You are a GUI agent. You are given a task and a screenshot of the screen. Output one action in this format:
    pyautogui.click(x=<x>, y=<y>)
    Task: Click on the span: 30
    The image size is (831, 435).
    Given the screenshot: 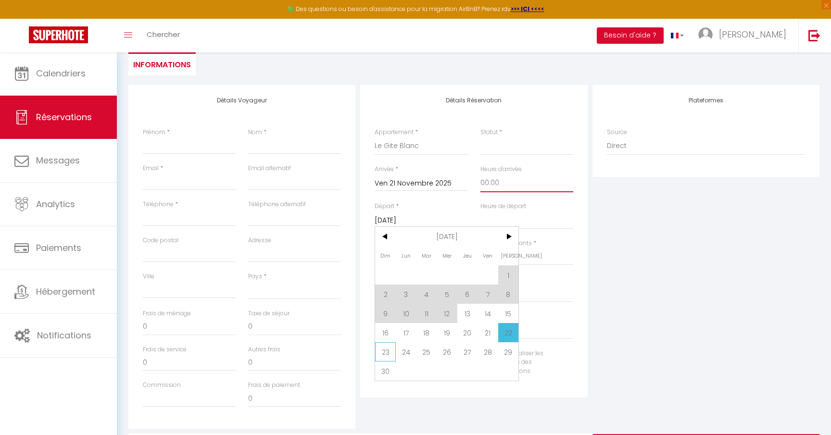 What is the action you would take?
    pyautogui.click(x=385, y=371)
    